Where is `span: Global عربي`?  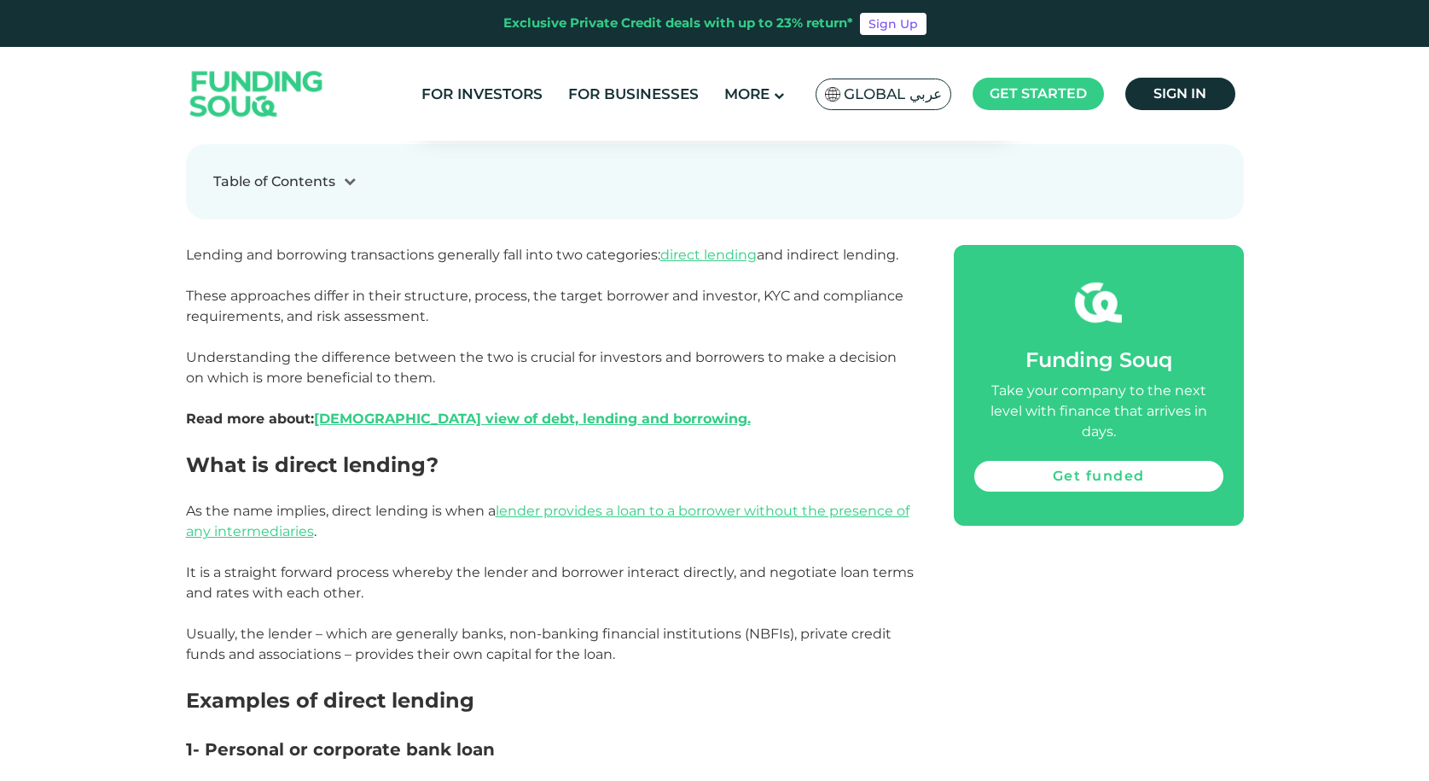 span: Global عربي is located at coordinates (893, 94).